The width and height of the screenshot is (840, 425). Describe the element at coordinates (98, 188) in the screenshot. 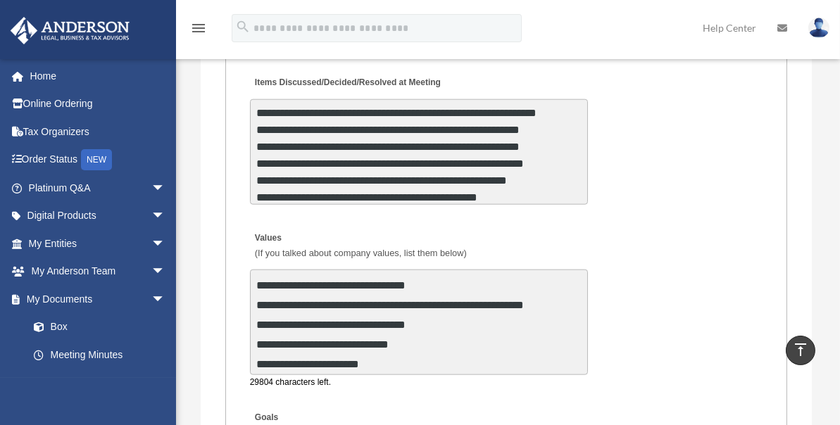

I see `a: Platinum Q&Aarrow_drop_down` at that location.